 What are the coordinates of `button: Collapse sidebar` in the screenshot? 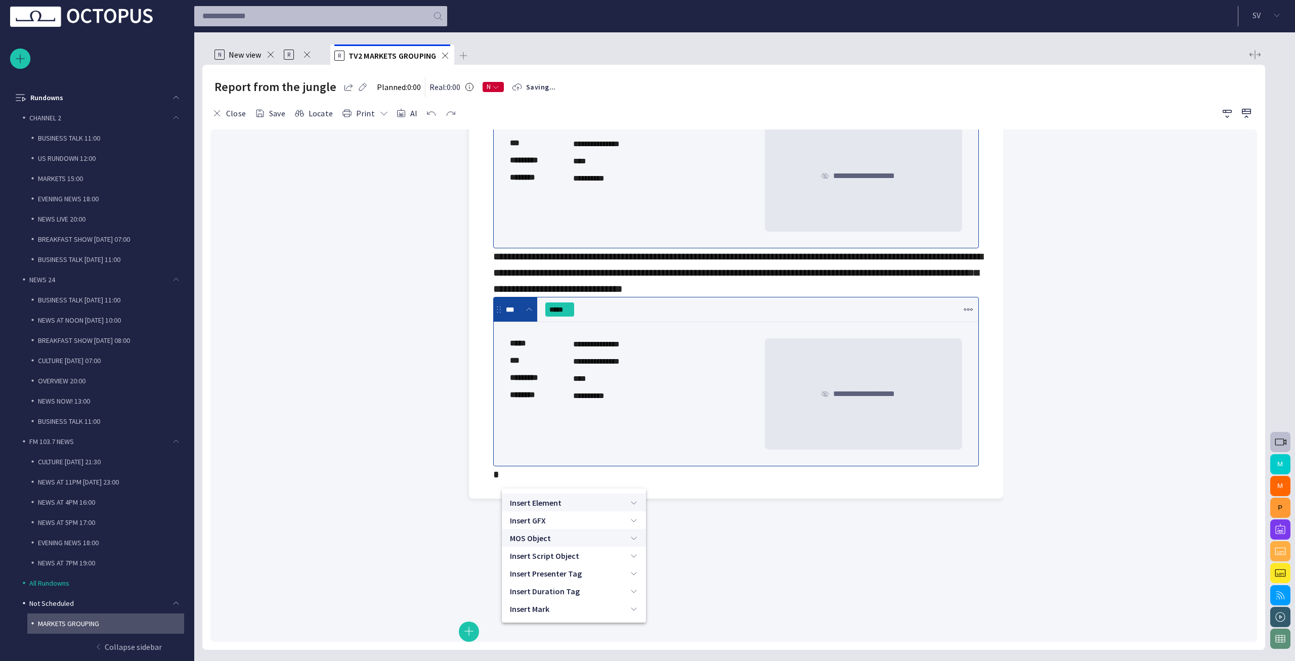 It's located at (96, 647).